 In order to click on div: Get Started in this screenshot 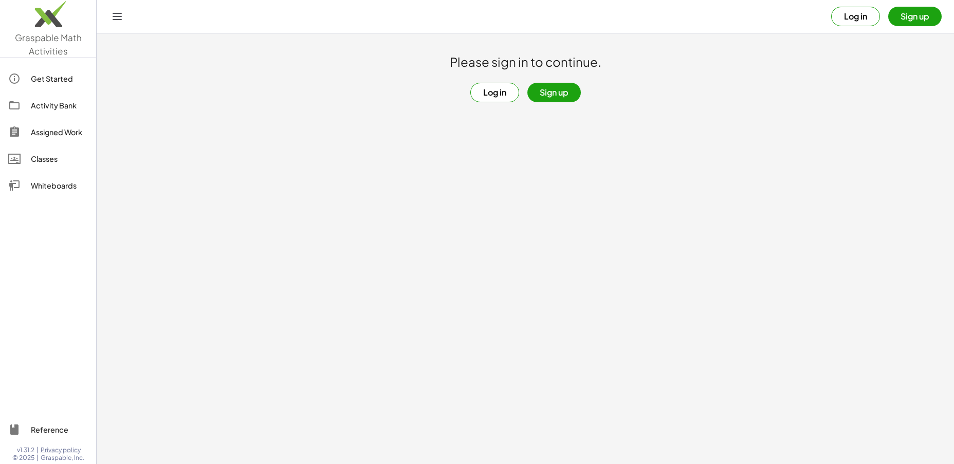, I will do `click(59, 79)`.